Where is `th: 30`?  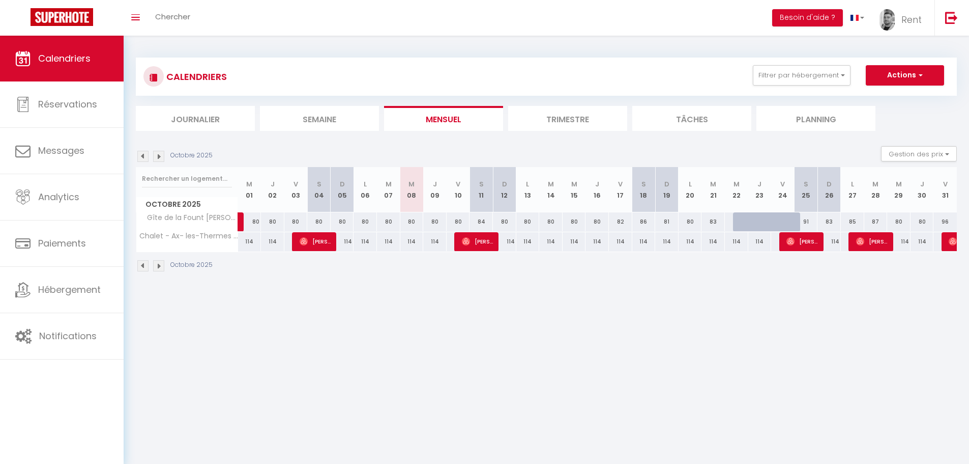
th: 30 is located at coordinates (923, 189).